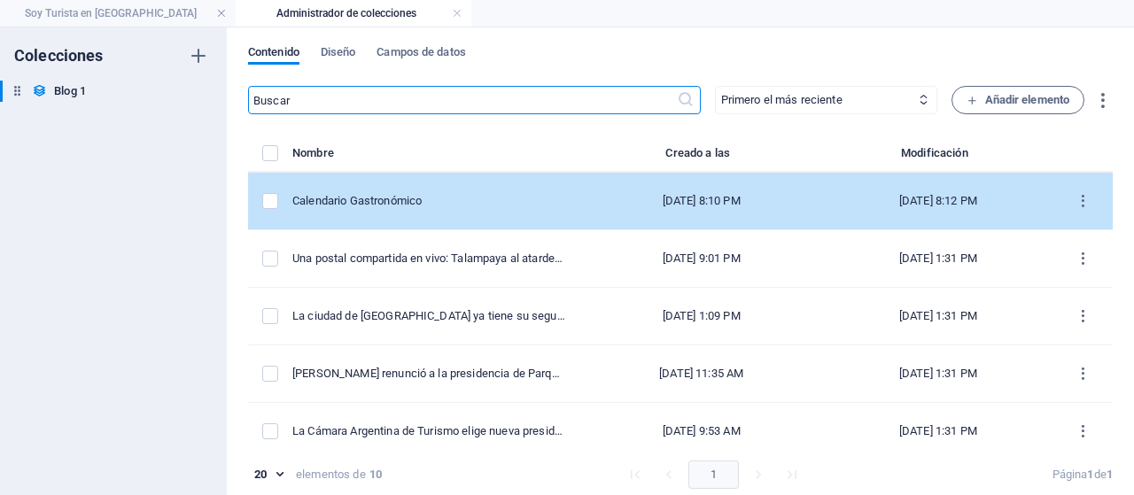 Image resolution: width=1134 pixels, height=495 pixels. What do you see at coordinates (429, 374) in the screenshot?
I see `div: Cristian Larsen renunció a la presidencia de Parques Nacionales` at bounding box center [429, 374].